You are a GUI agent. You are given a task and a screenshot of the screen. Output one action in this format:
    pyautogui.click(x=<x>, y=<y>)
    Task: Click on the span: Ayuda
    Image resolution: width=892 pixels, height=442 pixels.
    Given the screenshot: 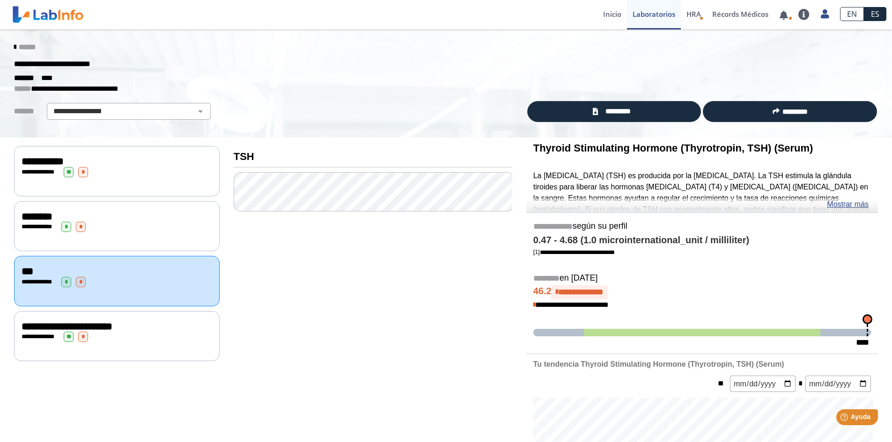 What is the action you would take?
    pyautogui.click(x=52, y=11)
    